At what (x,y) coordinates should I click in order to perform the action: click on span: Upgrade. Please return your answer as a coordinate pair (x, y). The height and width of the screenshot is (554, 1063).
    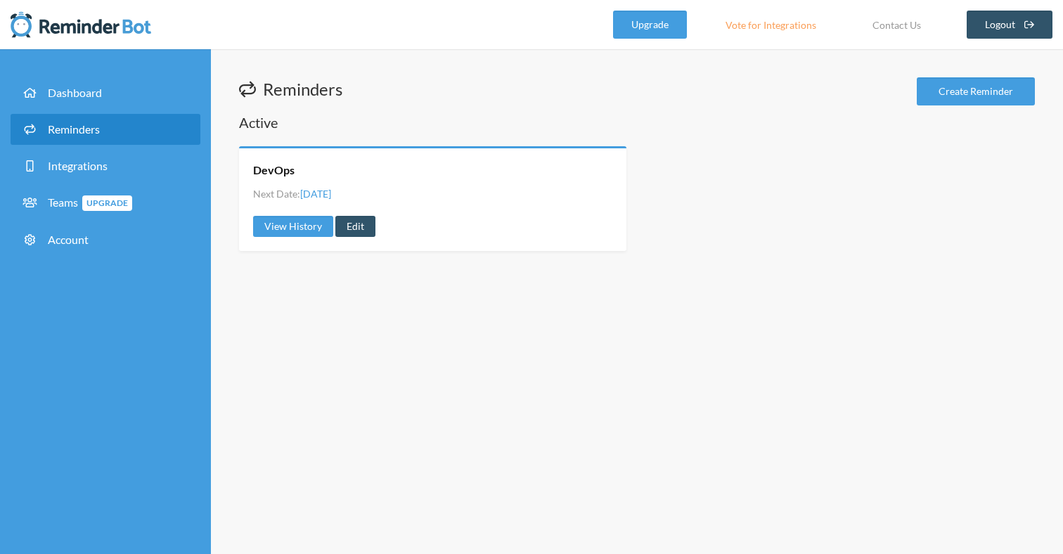
    Looking at the image, I should click on (107, 203).